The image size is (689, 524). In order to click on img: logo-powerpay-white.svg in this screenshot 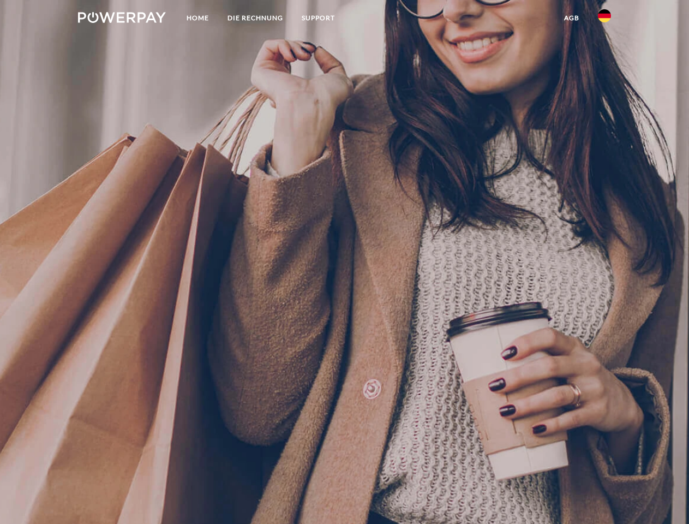, I will do `click(122, 17)`.